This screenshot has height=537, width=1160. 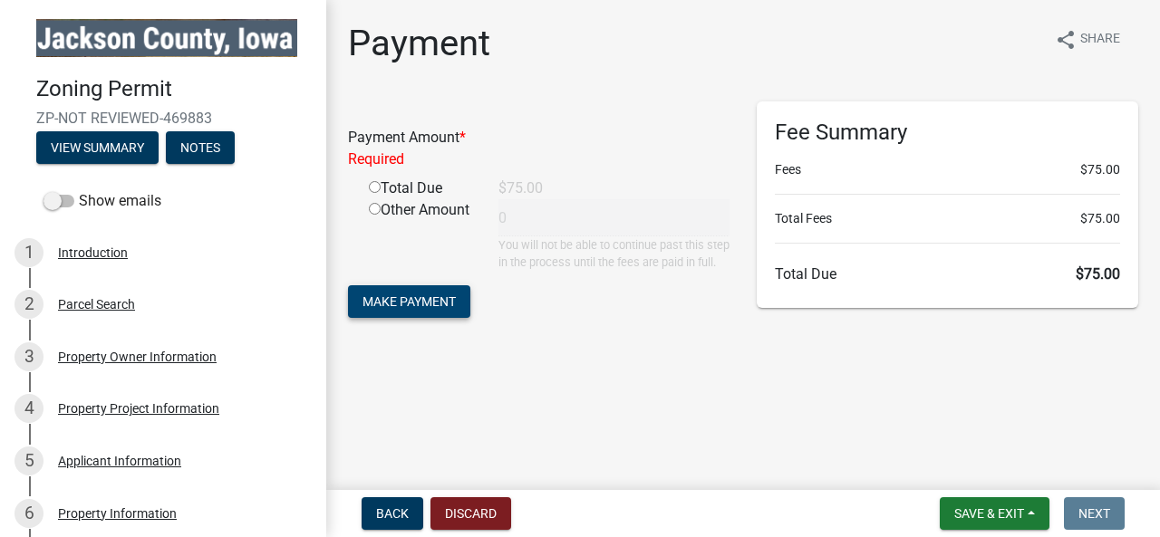 I want to click on h1: Payment, so click(x=419, y=44).